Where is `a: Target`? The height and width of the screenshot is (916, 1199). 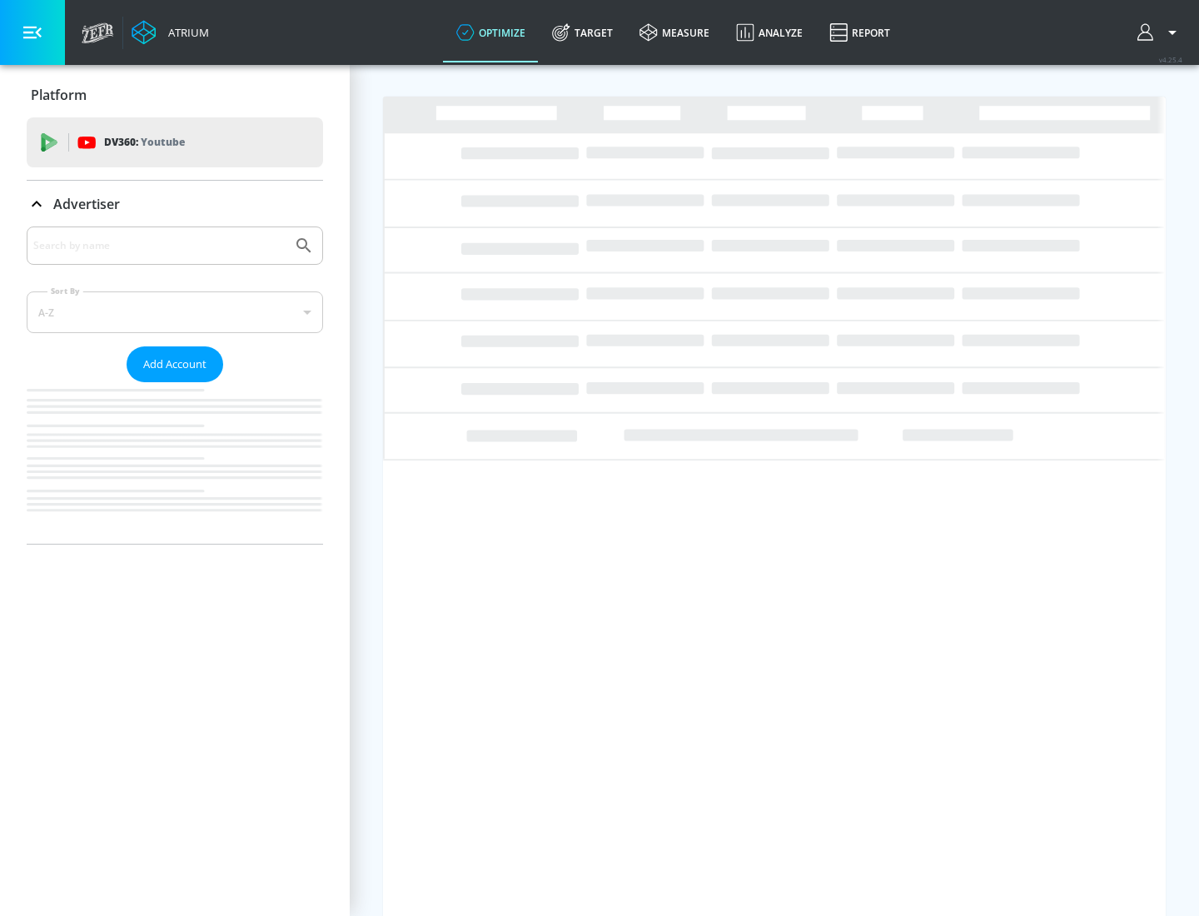
a: Target is located at coordinates (582, 32).